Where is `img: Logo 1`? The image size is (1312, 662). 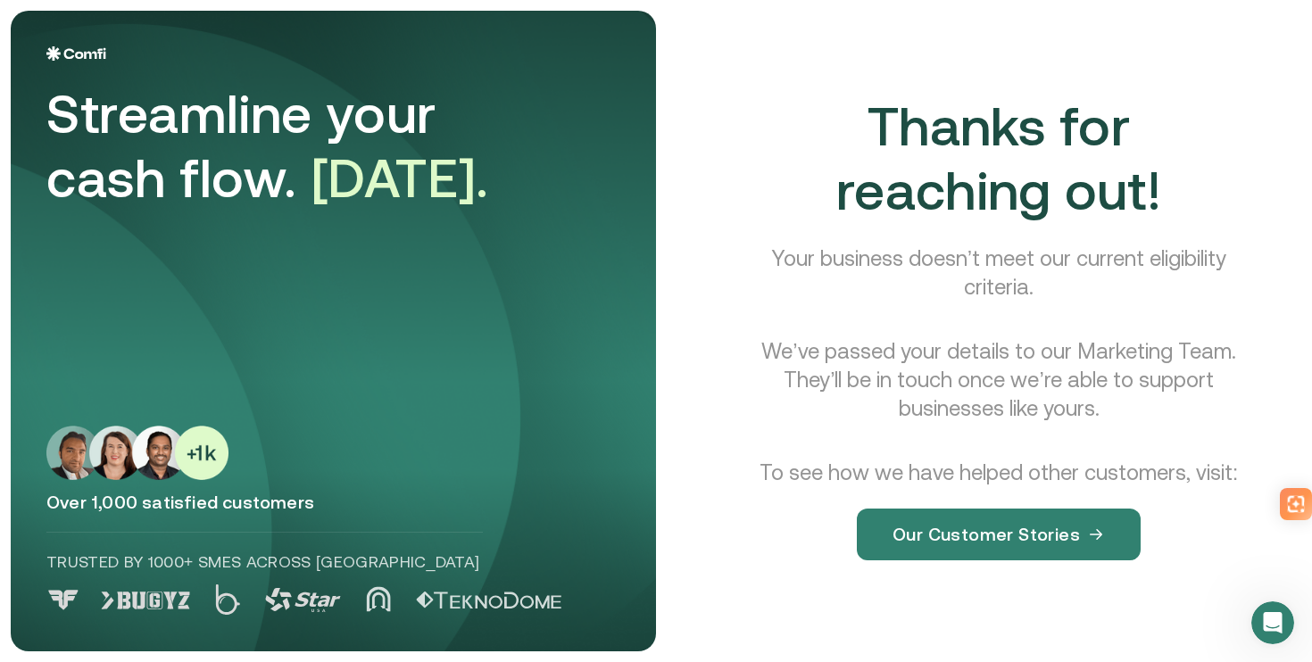
img: Logo 1 is located at coordinates (145, 600).